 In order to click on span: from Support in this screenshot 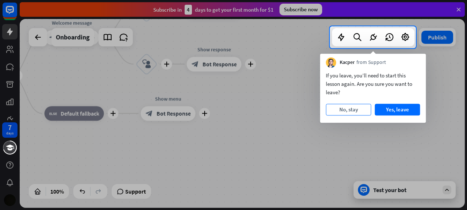, I will do `click(371, 63)`.